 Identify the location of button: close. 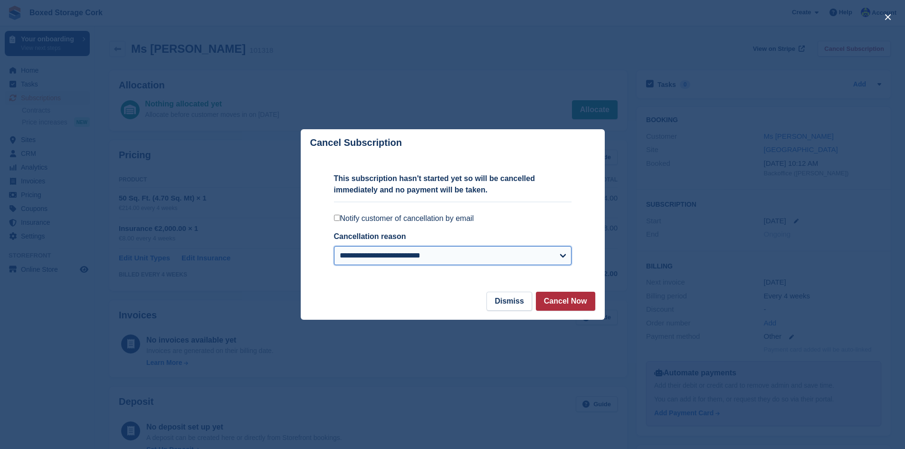
(888, 17).